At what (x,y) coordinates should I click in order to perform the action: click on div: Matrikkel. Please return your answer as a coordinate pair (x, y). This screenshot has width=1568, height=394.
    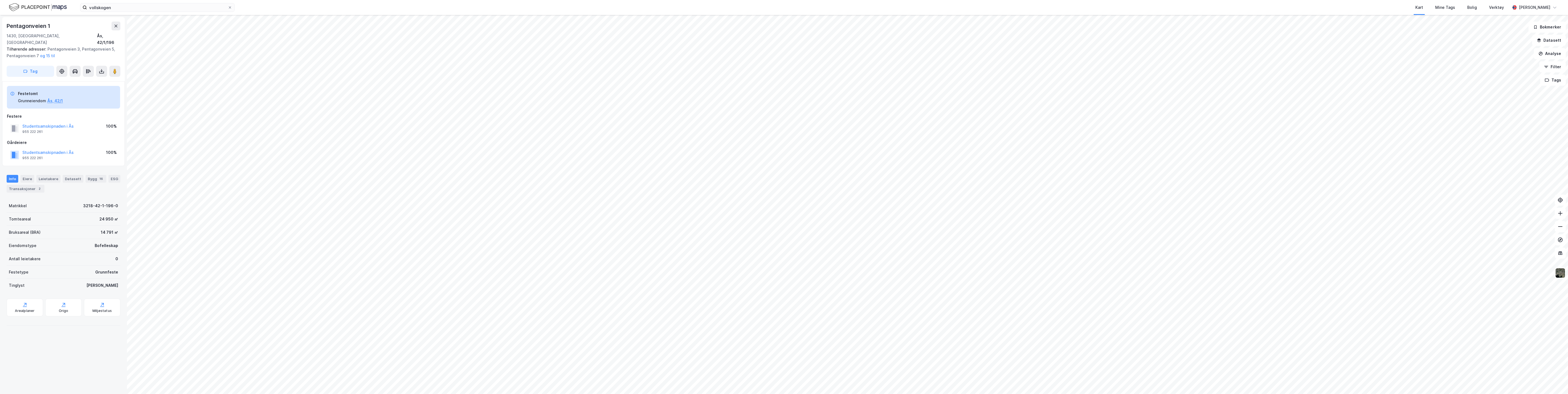
    Looking at the image, I should click on (18, 206).